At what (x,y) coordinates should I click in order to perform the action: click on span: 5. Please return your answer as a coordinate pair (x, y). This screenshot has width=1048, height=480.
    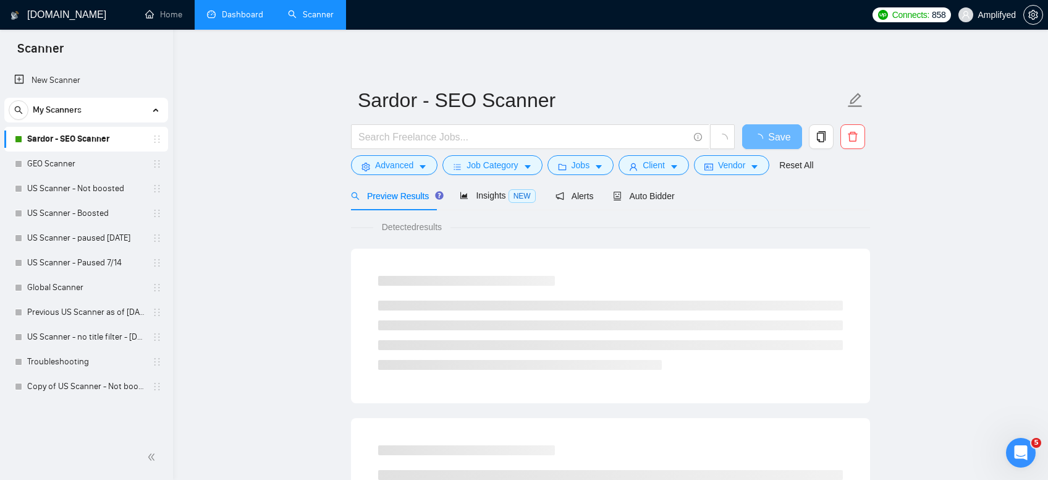
    Looking at the image, I should click on (1036, 443).